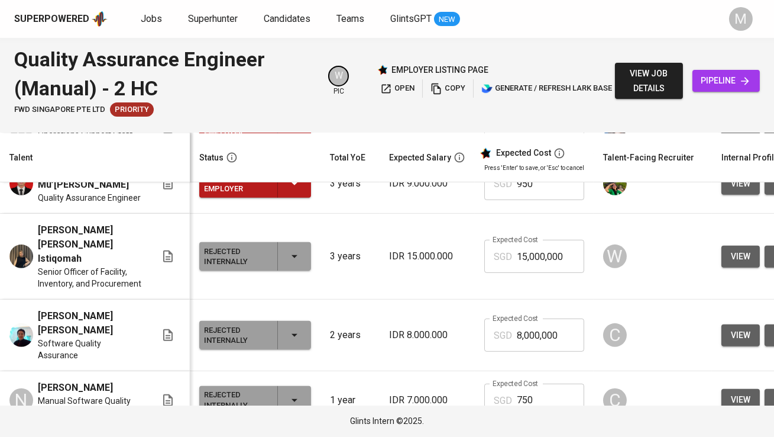 The height and width of the screenshot is (437, 774). What do you see at coordinates (615, 183) in the screenshot?
I see `img: eva@glints.com` at bounding box center [615, 183].